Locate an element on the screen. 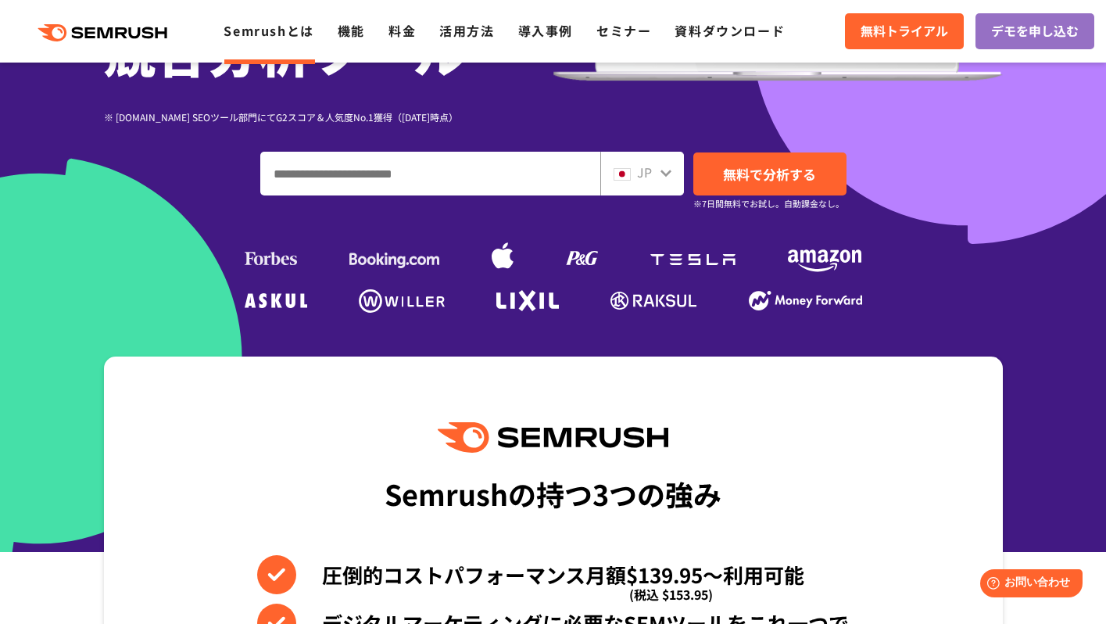 The width and height of the screenshot is (1106, 624). a: セミナー is located at coordinates (624, 30).